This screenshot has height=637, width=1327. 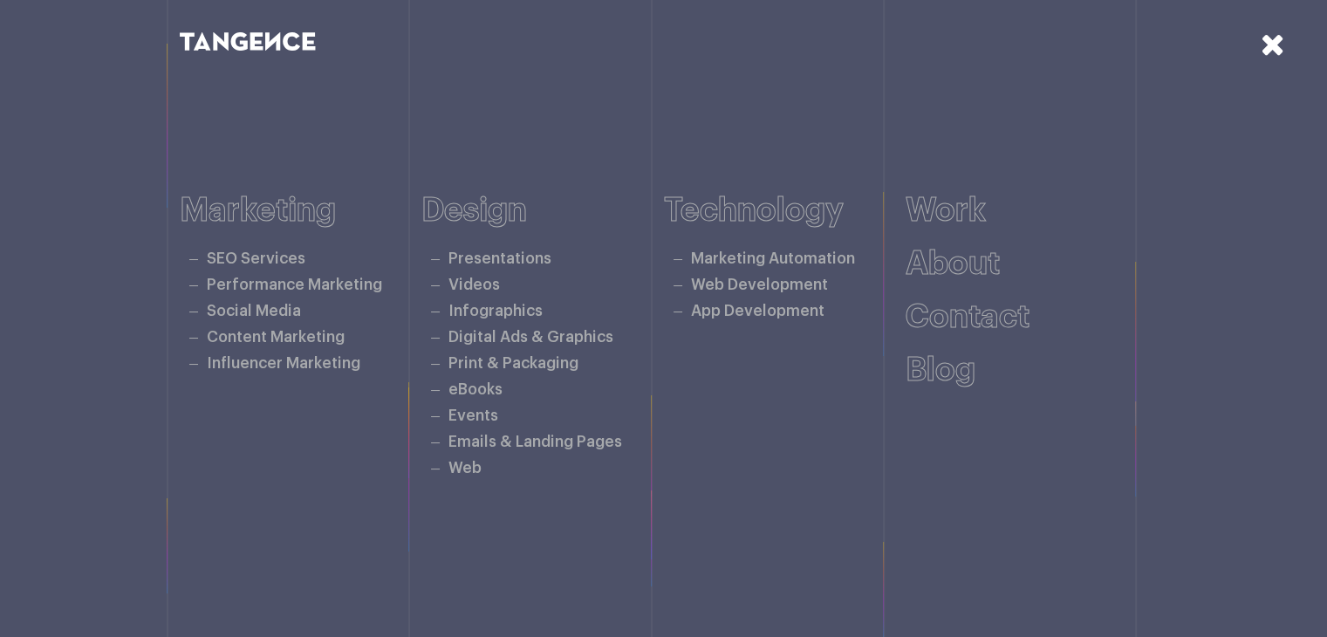 I want to click on a: Presentations, so click(x=500, y=258).